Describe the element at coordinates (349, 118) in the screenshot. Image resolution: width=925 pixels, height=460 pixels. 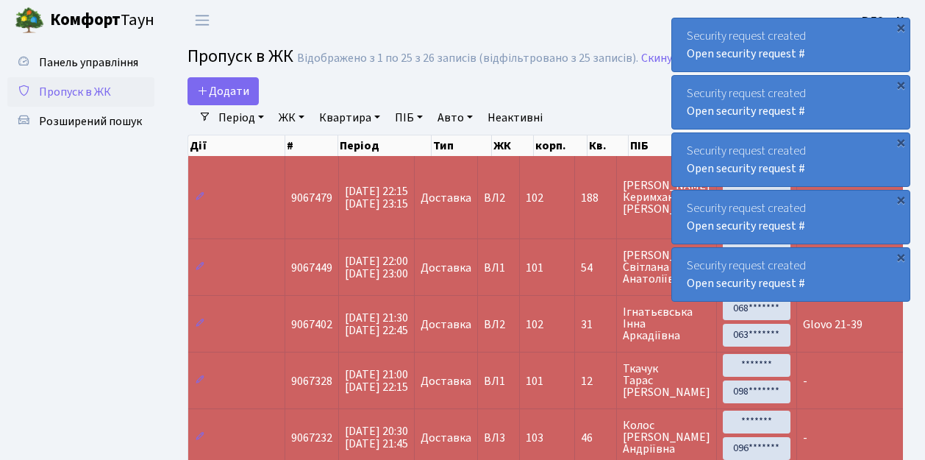
I see `a: Квартира` at that location.